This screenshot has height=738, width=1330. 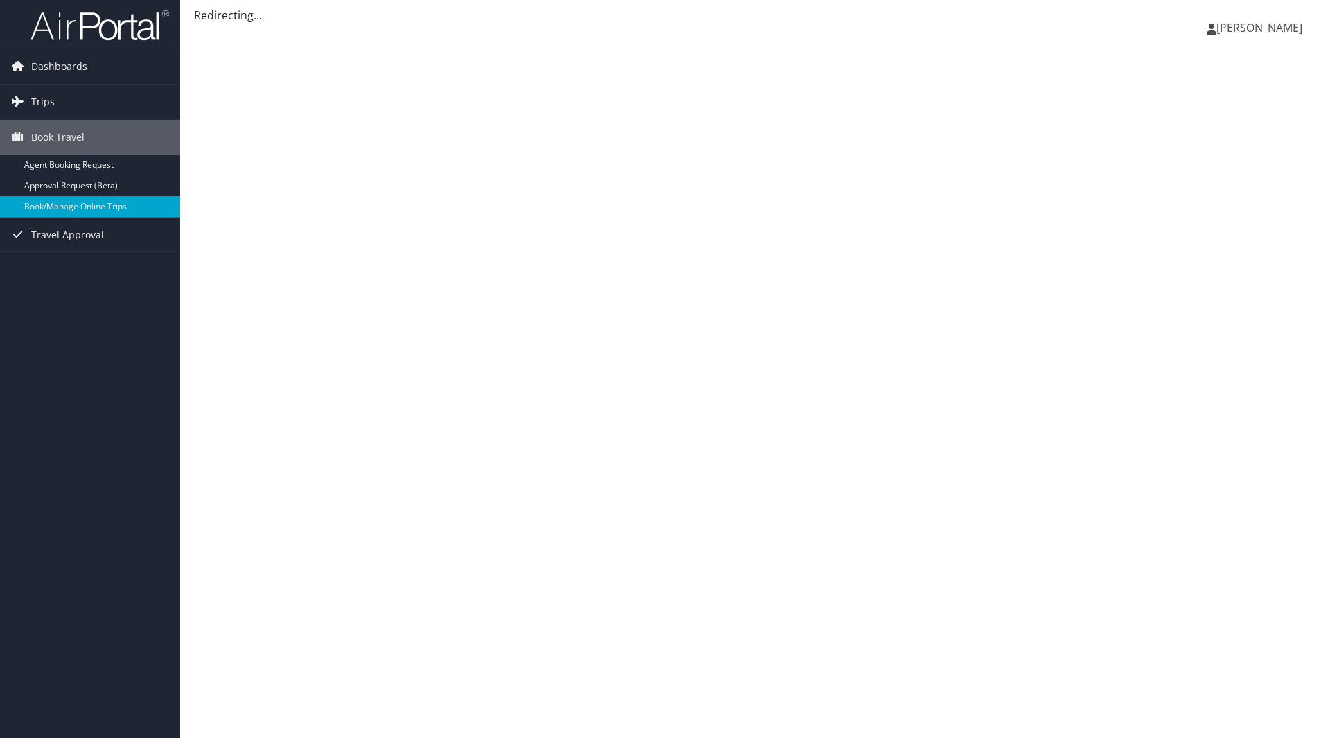 I want to click on span: Dashboards, so click(x=59, y=67).